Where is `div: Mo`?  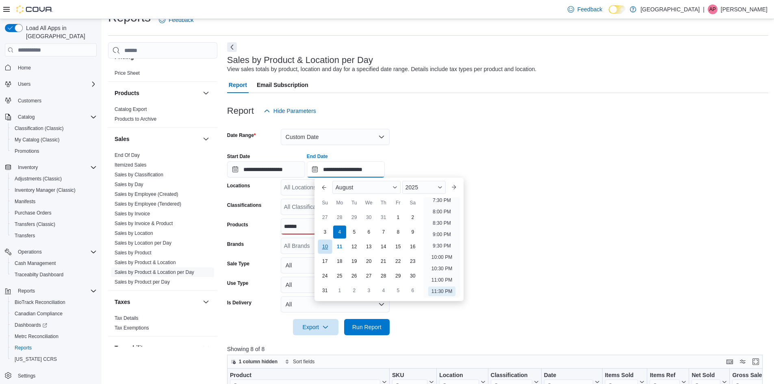
div: Mo is located at coordinates (340, 203).